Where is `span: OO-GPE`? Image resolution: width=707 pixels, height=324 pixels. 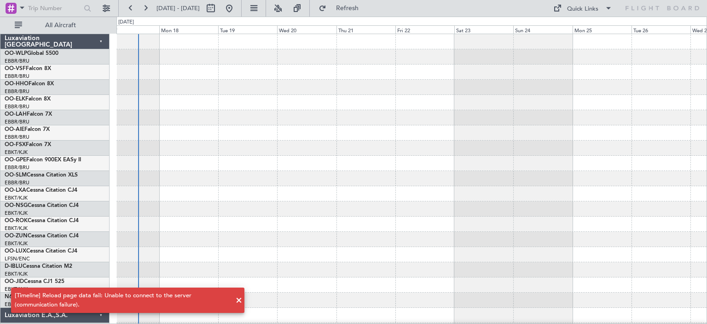 span: OO-GPE is located at coordinates (15, 160).